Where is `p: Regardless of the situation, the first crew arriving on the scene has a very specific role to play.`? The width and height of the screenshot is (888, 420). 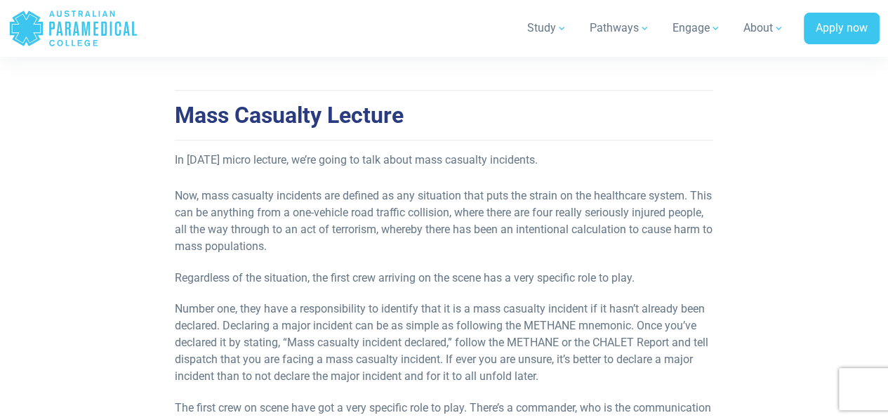
p: Regardless of the situation, the first crew arriving on the scene has a very specific role to play. is located at coordinates (444, 278).